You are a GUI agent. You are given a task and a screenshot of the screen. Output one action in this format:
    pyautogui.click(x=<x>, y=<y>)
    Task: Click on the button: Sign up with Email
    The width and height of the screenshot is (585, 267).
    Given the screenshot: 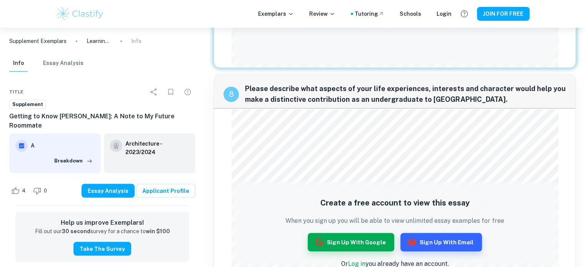 What is the action you would take?
    pyautogui.click(x=441, y=242)
    